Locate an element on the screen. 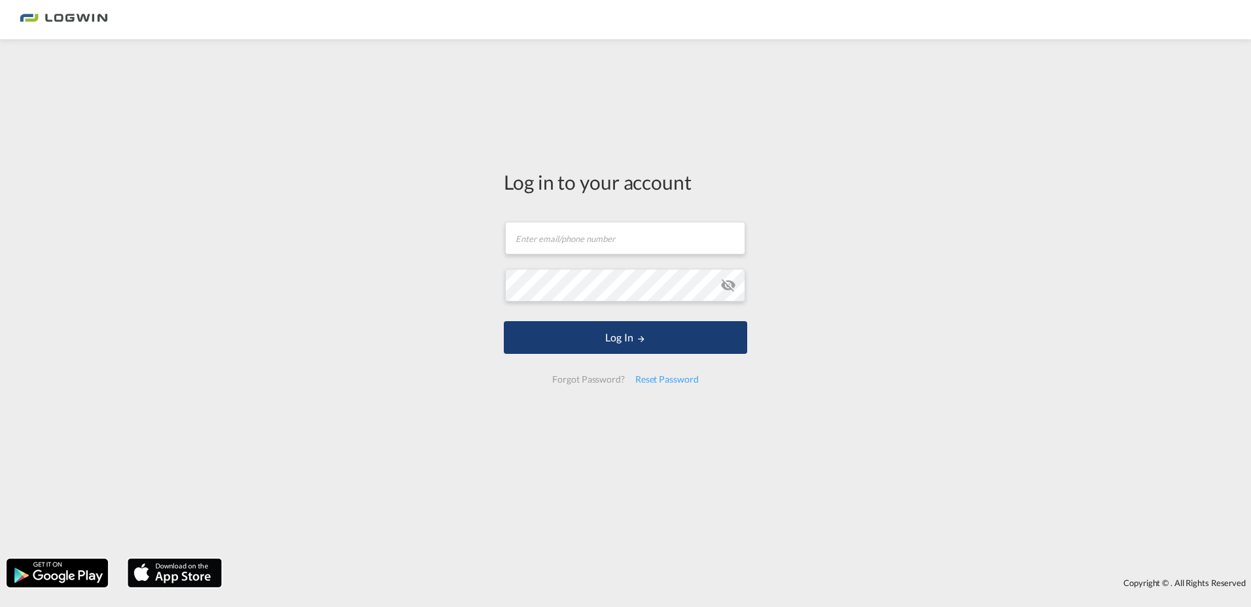 The width and height of the screenshot is (1251, 607). div: Copyright © . All Rights Reserved is located at coordinates (739, 583).